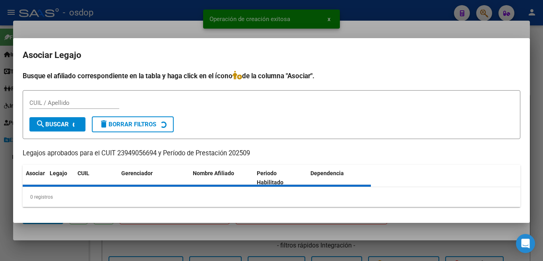 The image size is (543, 261). Describe the element at coordinates (272, 197) in the screenshot. I see `div: 0 registros` at that location.